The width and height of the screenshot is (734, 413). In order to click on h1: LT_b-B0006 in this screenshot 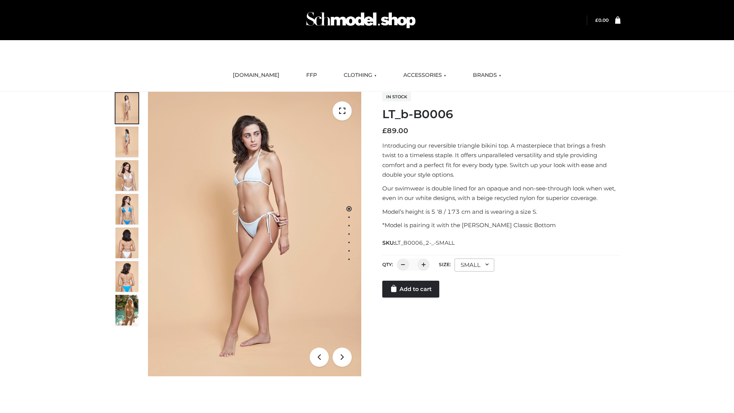, I will do `click(501, 114)`.